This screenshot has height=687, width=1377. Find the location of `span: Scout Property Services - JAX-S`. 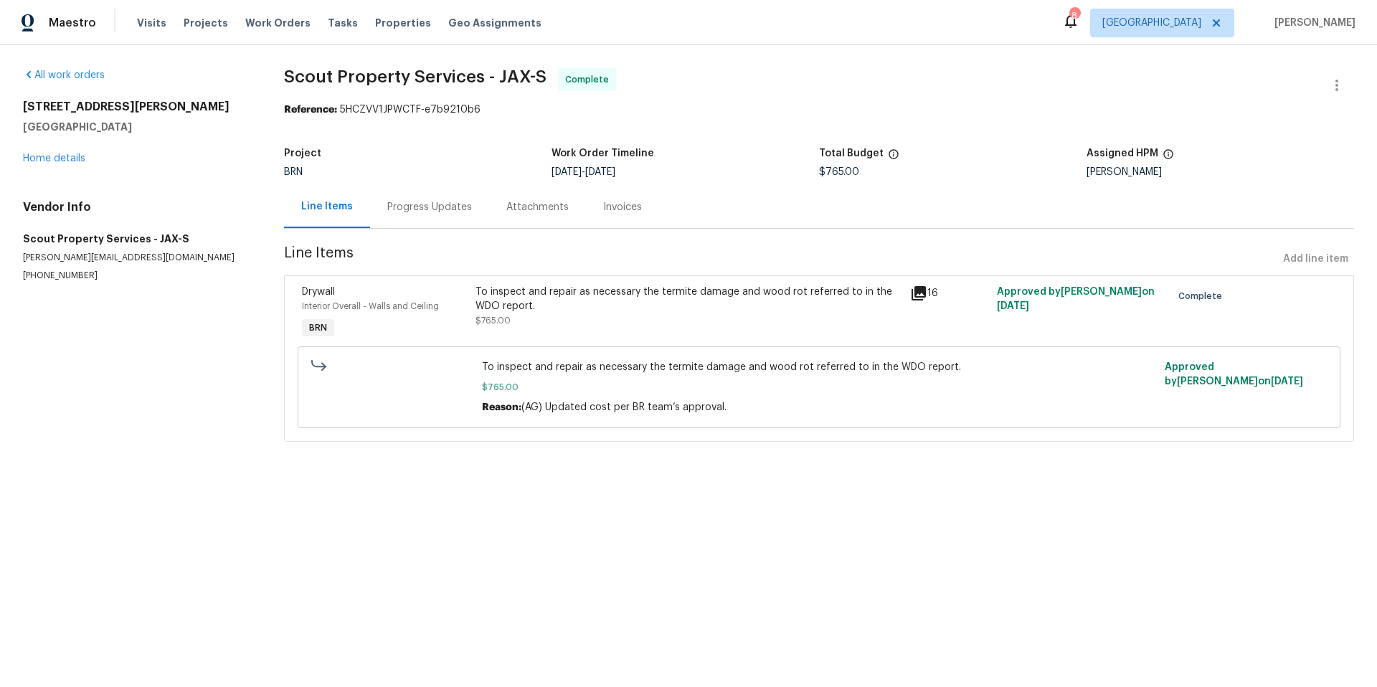

span: Scout Property Services - JAX-S is located at coordinates (415, 77).